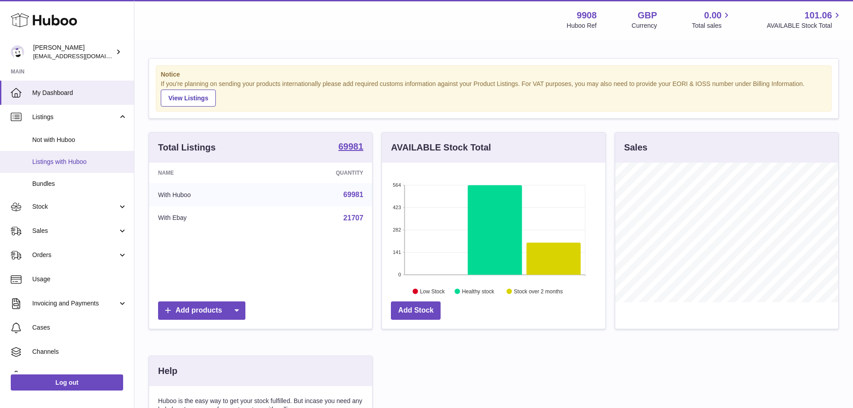 This screenshot has height=408, width=853. Describe the element at coordinates (440, 147) in the screenshot. I see `h3: AVAILABLE Stock Total` at that location.